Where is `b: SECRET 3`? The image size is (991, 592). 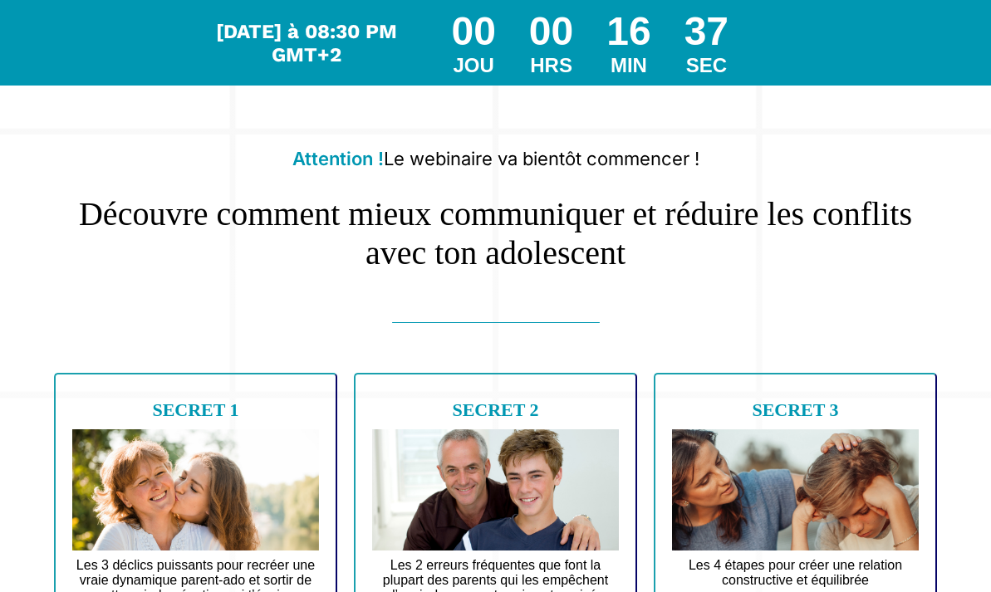
b: SECRET 3 is located at coordinates (795, 409).